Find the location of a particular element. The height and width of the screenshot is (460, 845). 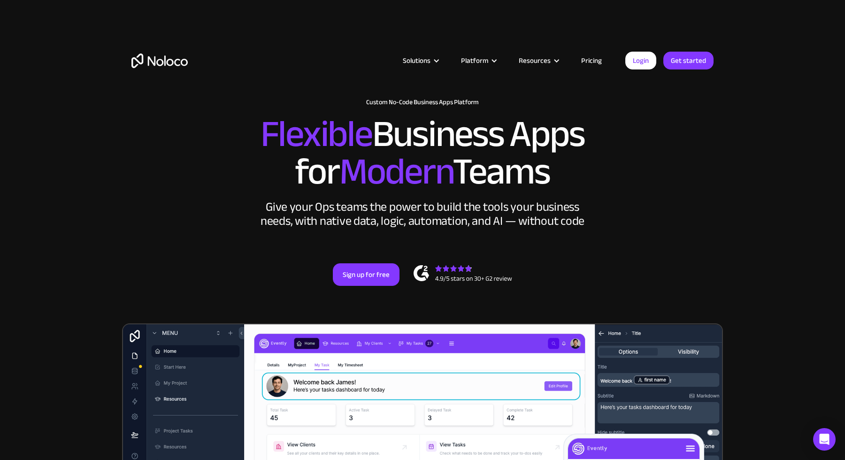

a: home is located at coordinates (160, 61).